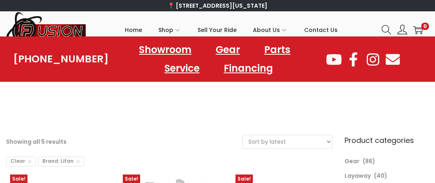  Describe the element at coordinates (133, 30) in the screenshot. I see `span: Home` at that location.